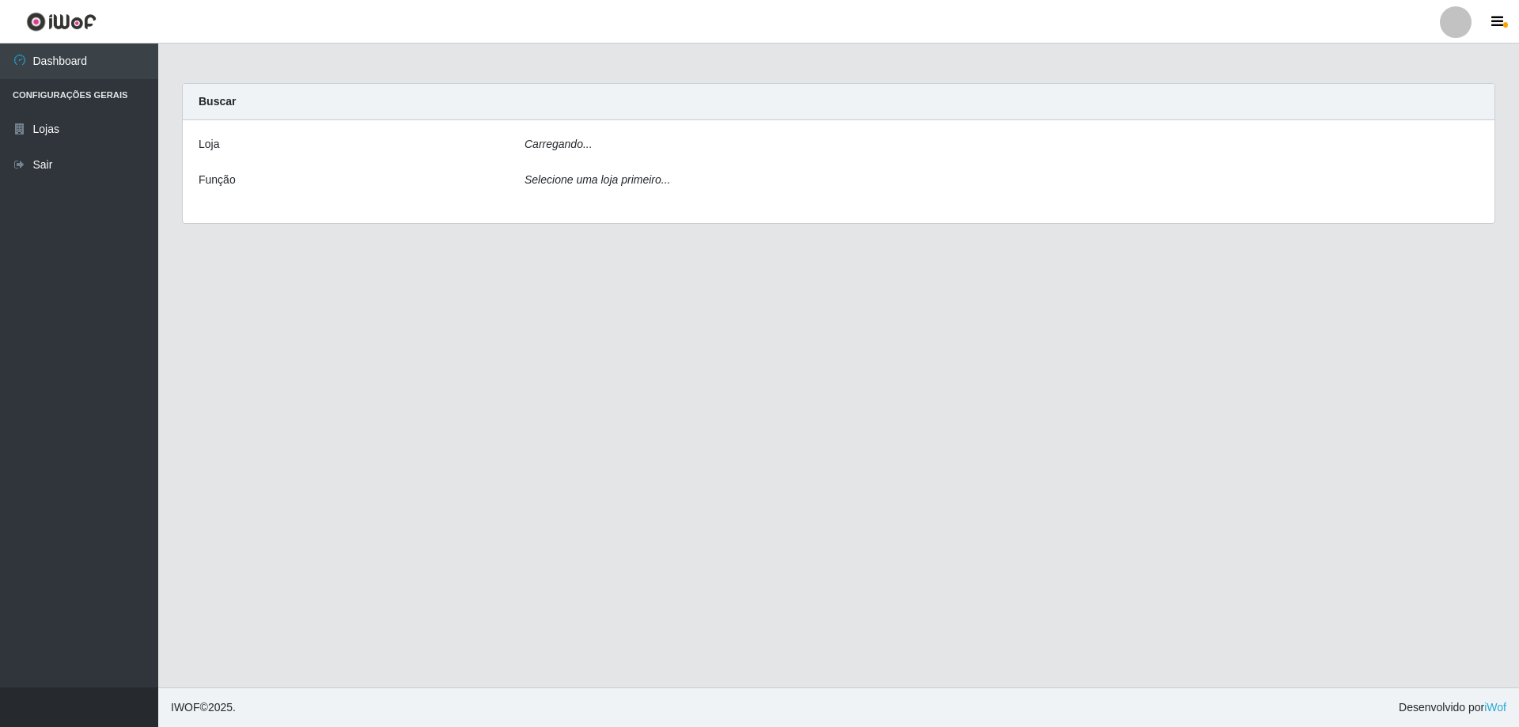 The image size is (1519, 727). What do you see at coordinates (61, 21) in the screenshot?
I see `img: CoreUI Logo` at bounding box center [61, 21].